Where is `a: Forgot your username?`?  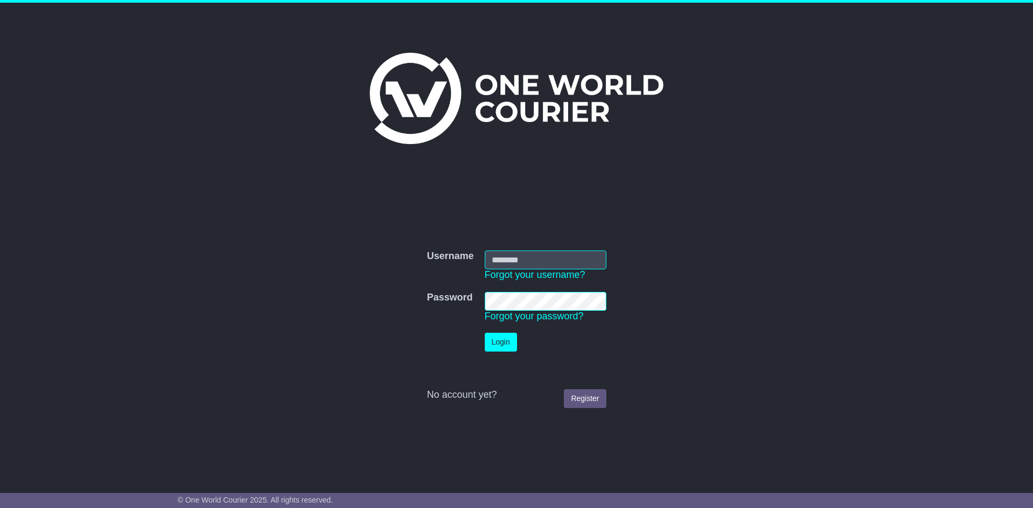 a: Forgot your username? is located at coordinates (535, 275).